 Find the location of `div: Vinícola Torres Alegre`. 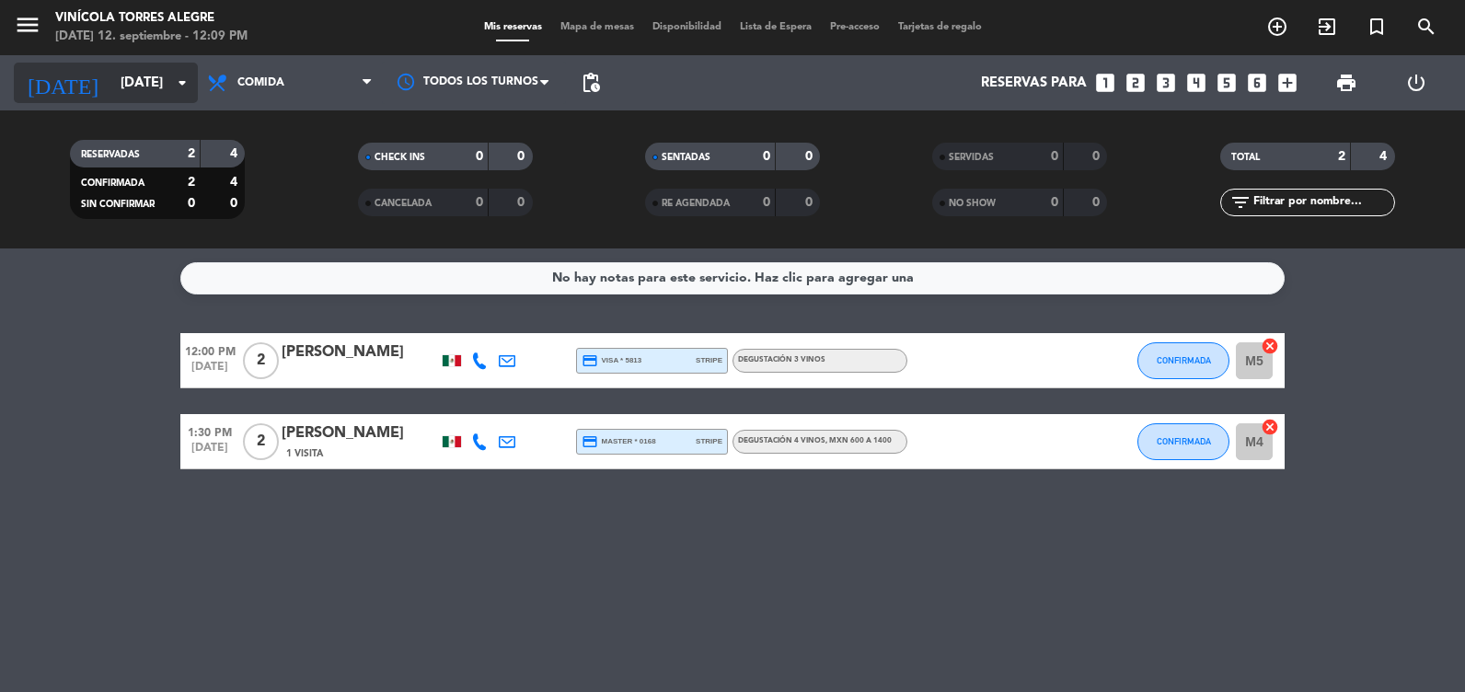

div: Vinícola Torres Alegre is located at coordinates (151, 18).